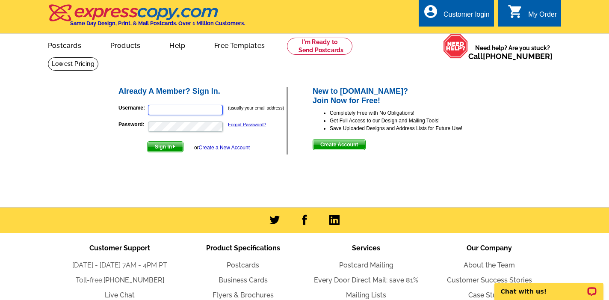  What do you see at coordinates (542, 17) in the screenshot?
I see `div: My Order` at bounding box center [542, 17].